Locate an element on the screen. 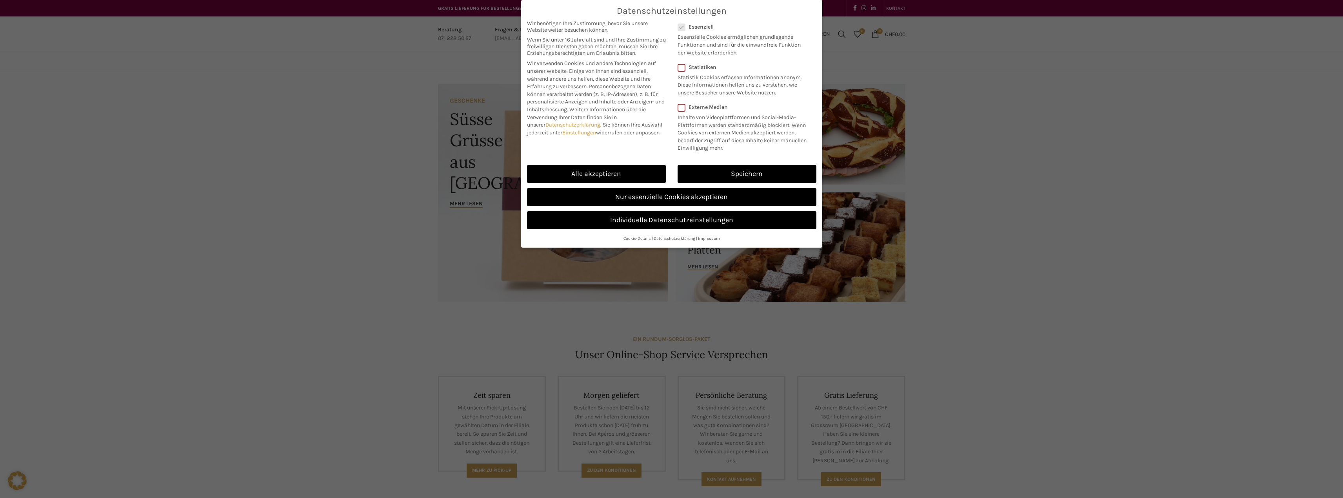  span: Wenn Sie unter 16 Jahre alt sind und Ihre Zustimmung zu freiwilligen Diensten geben möchten, müss... is located at coordinates (596, 46).